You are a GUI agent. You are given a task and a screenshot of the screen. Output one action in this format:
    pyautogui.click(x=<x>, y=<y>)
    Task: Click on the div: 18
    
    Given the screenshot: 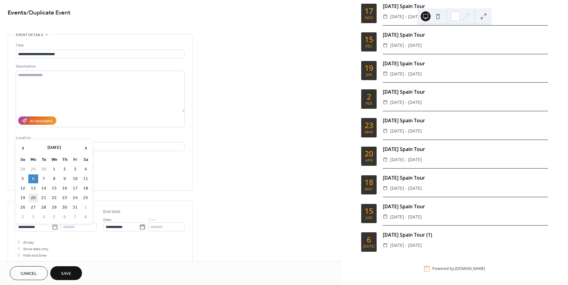 What is the action you would take?
    pyautogui.click(x=369, y=182)
    